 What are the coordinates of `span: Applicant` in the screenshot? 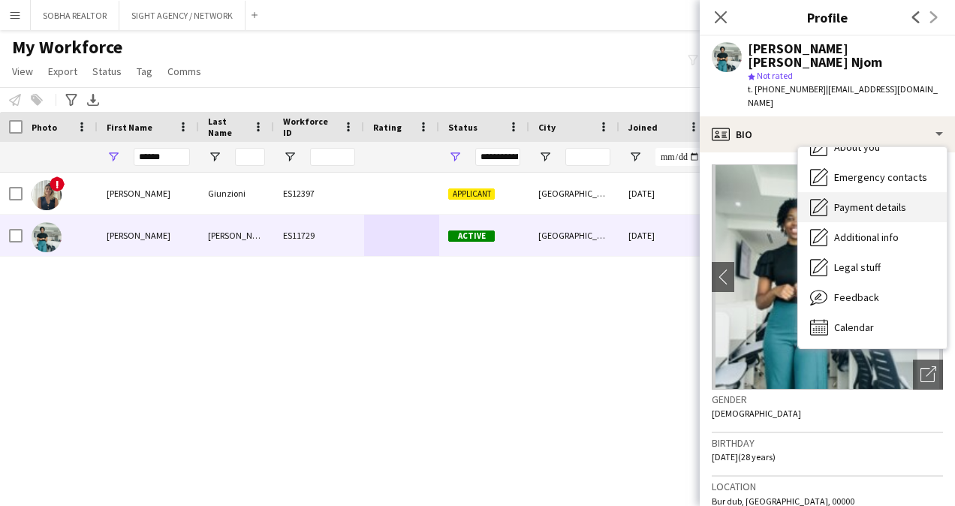 It's located at (472, 194).